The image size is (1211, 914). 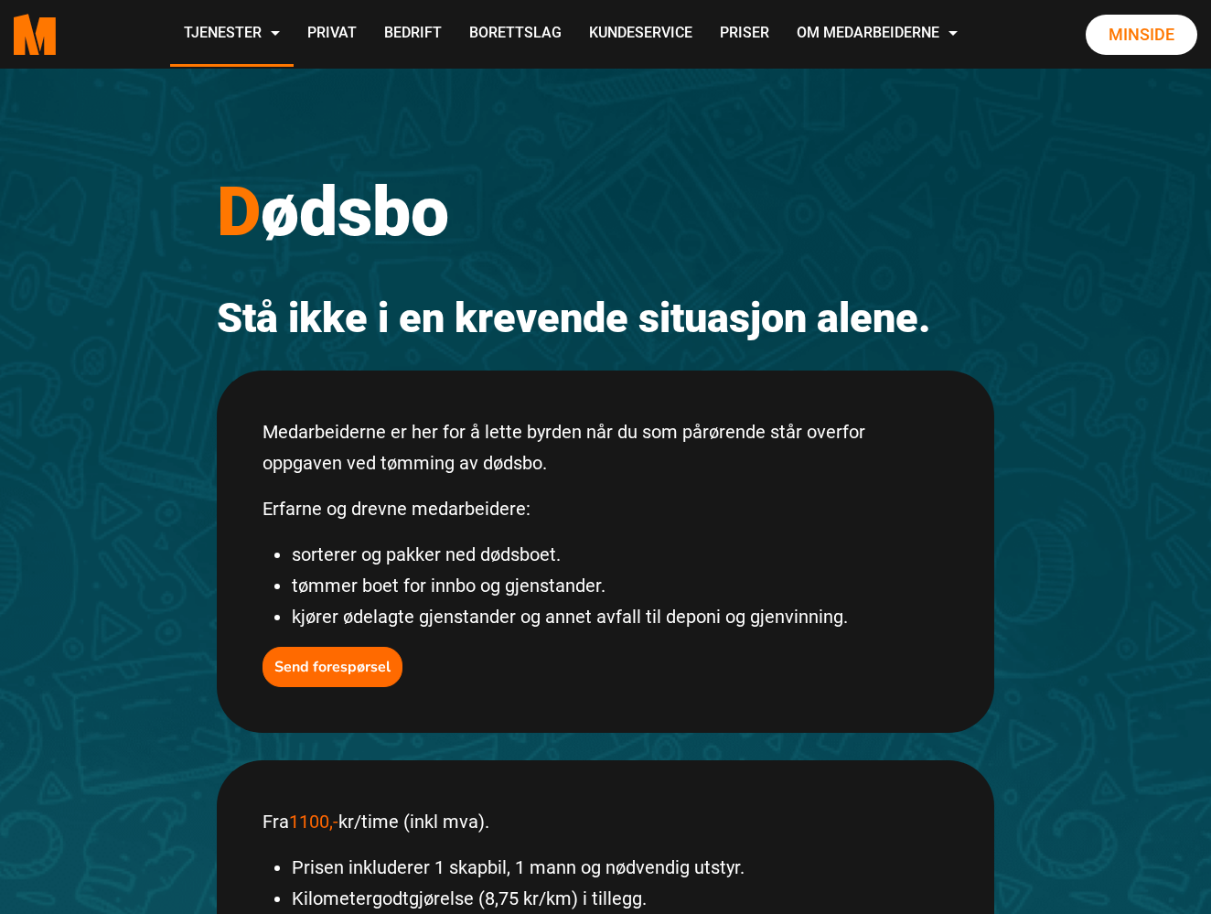 What do you see at coordinates (606, 821) in the screenshot?
I see `p: Fra kr/time (inkl mva).` at bounding box center [606, 821].